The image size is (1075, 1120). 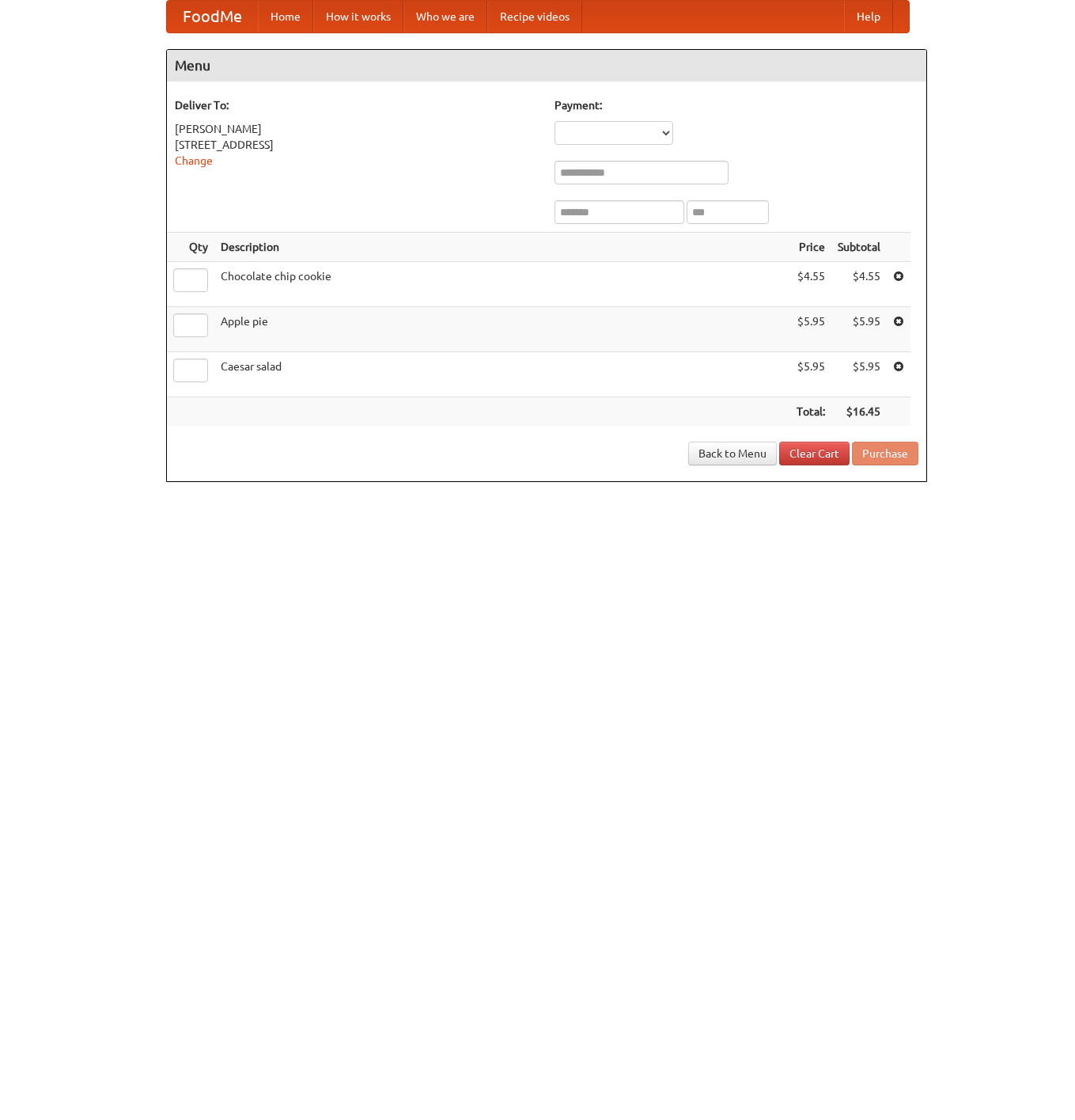 I want to click on button: Purchase, so click(x=885, y=453).